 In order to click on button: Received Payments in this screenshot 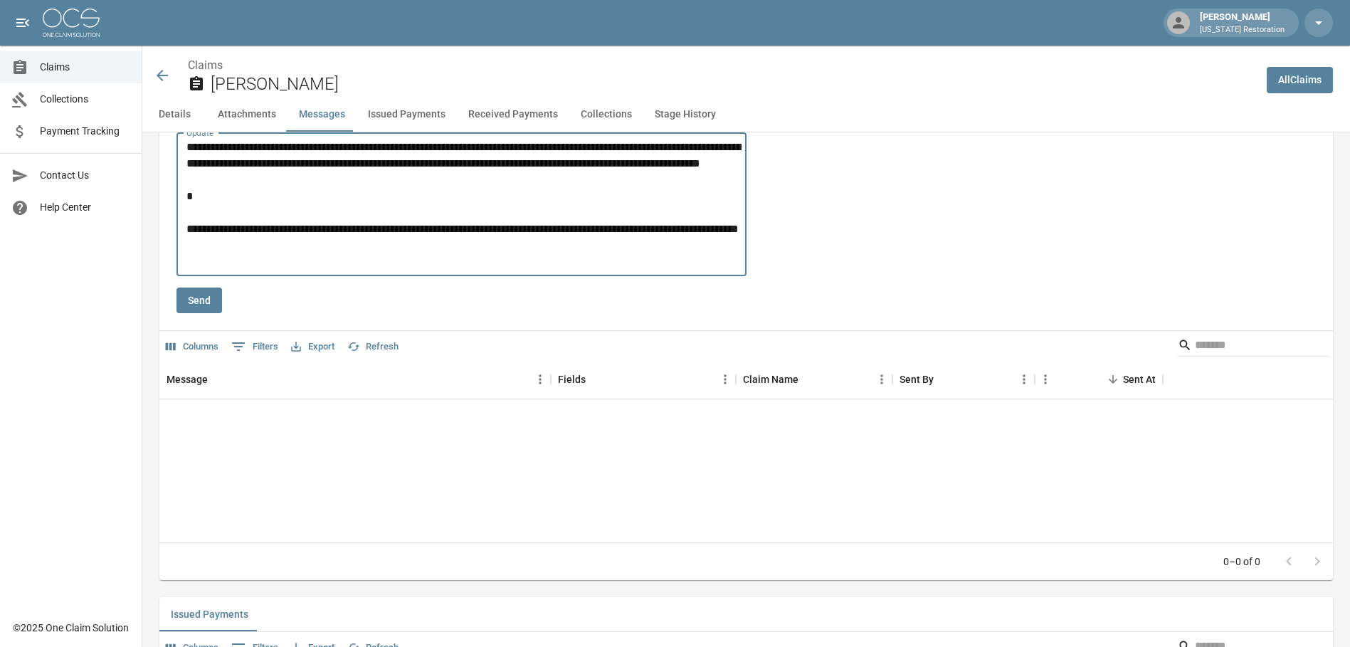, I will do `click(513, 115)`.